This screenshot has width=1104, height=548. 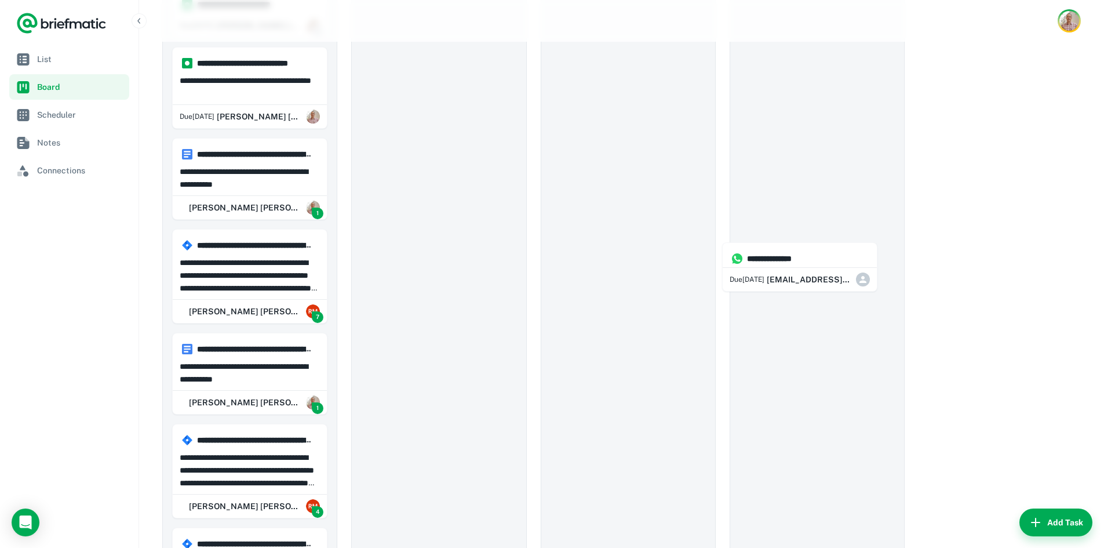 What do you see at coordinates (69, 170) in the screenshot?
I see `a: Connections` at bounding box center [69, 170].